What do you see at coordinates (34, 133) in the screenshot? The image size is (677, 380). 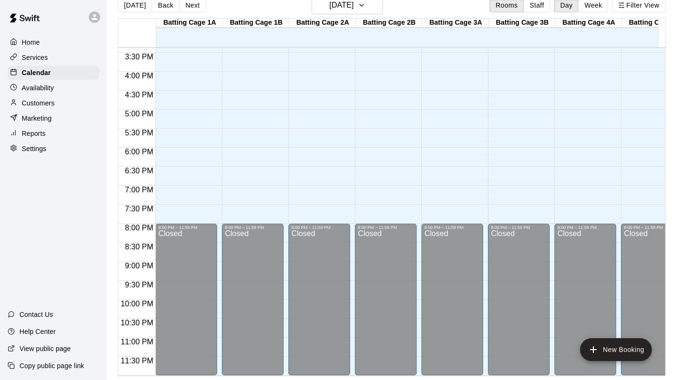 I see `p: Reports` at bounding box center [34, 133].